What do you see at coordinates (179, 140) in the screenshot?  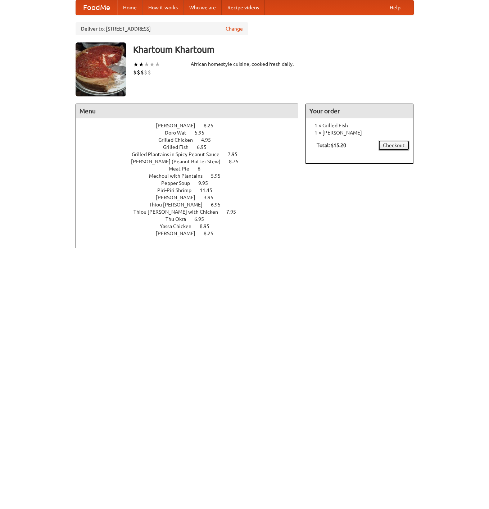 I see `span: Grilled Chicken` at bounding box center [179, 140].